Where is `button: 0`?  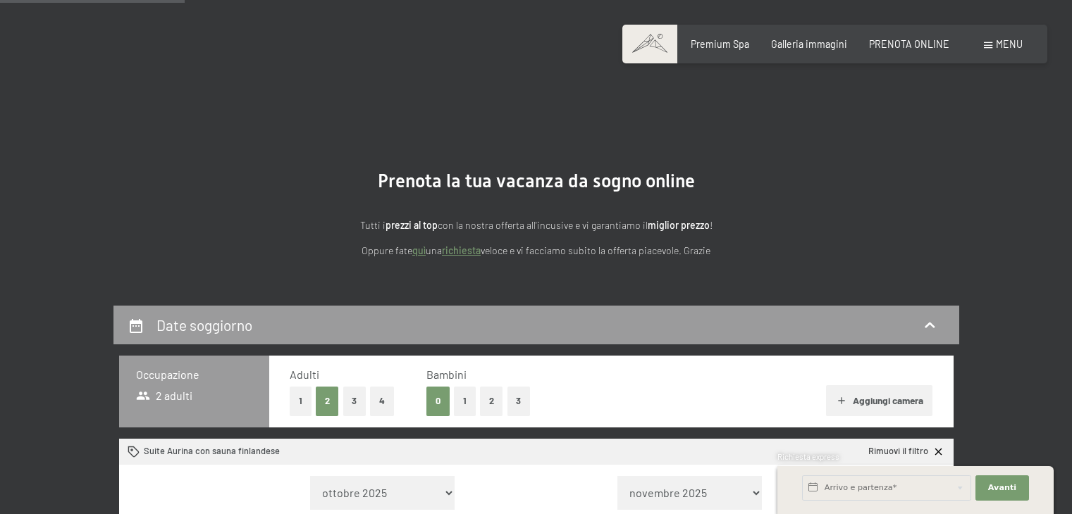 button: 0 is located at coordinates (438, 401).